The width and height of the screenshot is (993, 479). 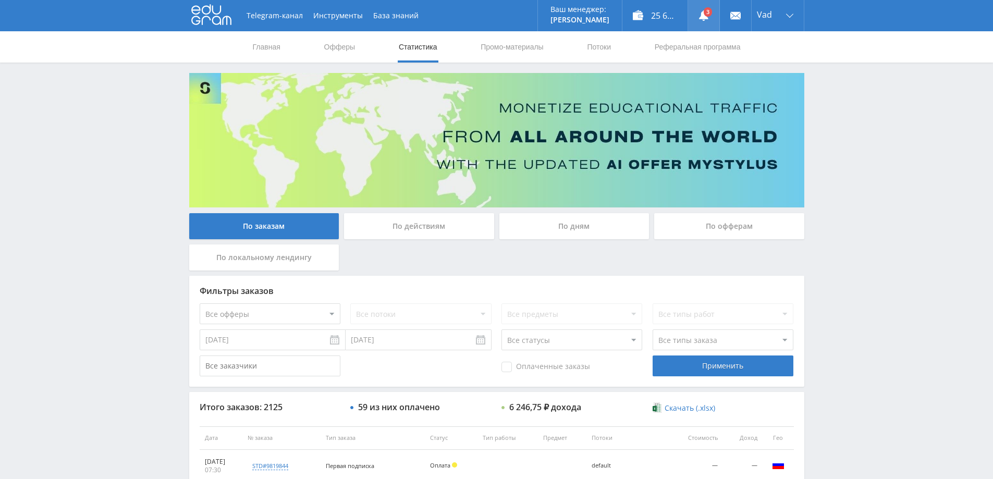 What do you see at coordinates (419, 226) in the screenshot?
I see `div: По действиям` at bounding box center [419, 226].